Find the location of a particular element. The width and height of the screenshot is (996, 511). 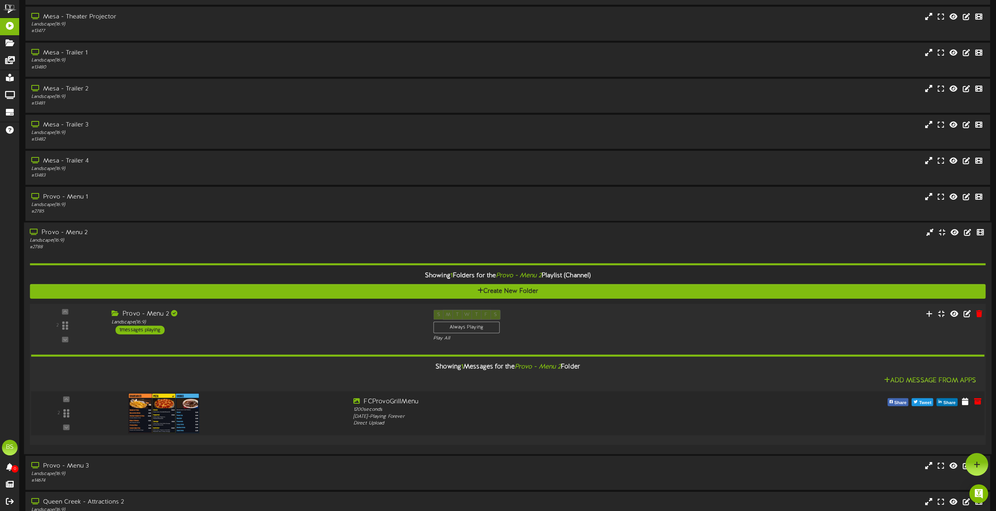

button: Add Message From Apps is located at coordinates (930, 380).